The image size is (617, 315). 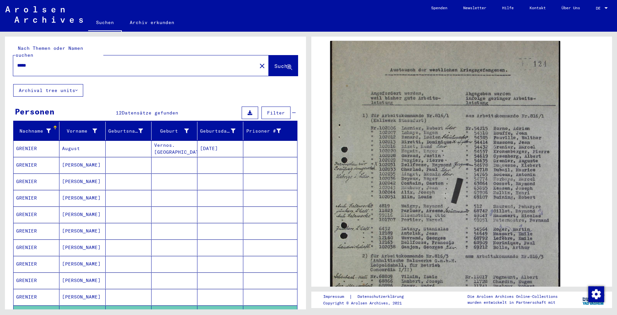 What do you see at coordinates (174, 131) in the screenshot?
I see `mat-header-cell: Geburt‏` at bounding box center [174, 131].